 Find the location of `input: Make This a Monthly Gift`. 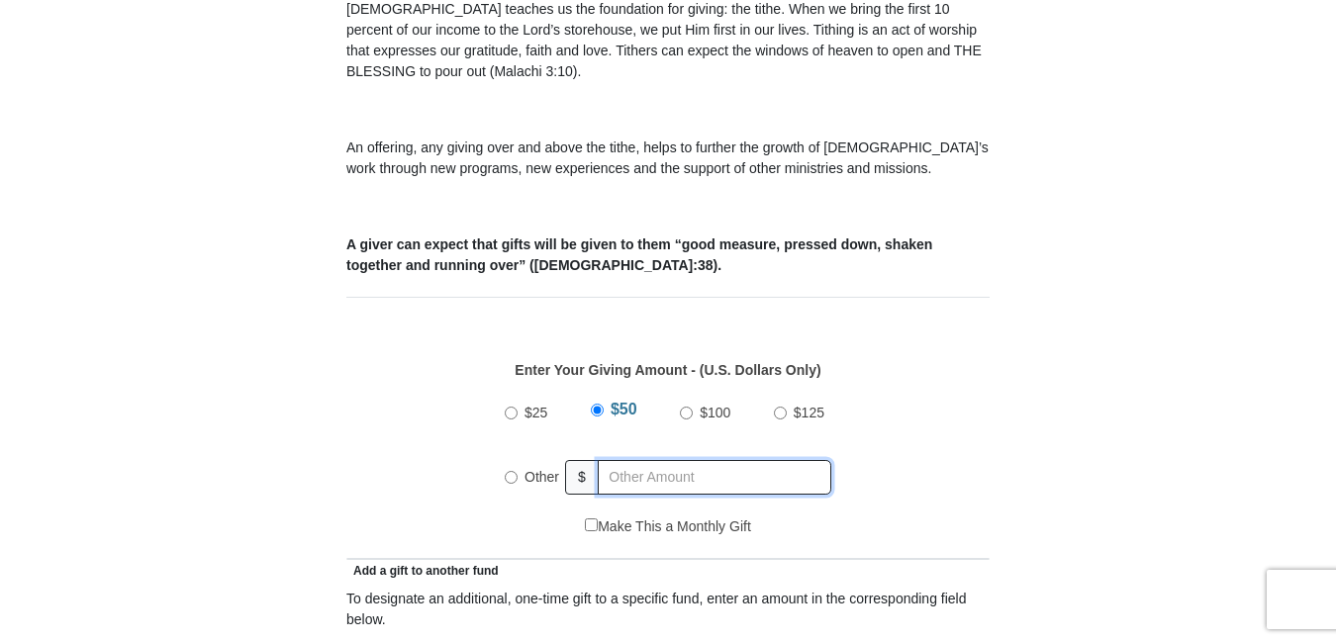

input: Make This a Monthly Gift is located at coordinates (591, 524).